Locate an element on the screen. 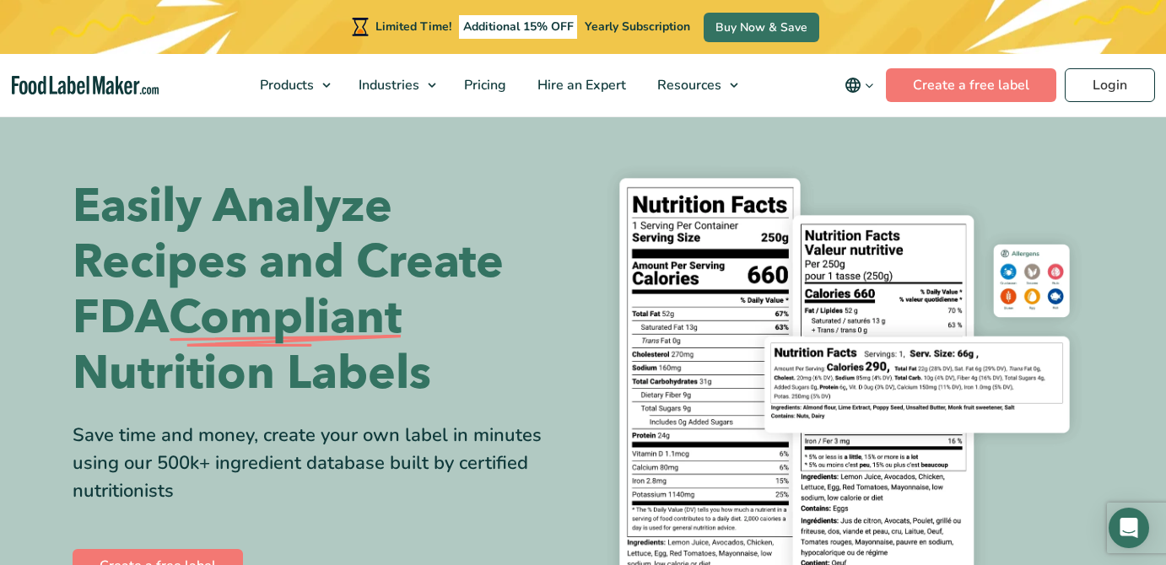 The image size is (1166, 565). span: Resources is located at coordinates (687, 85).